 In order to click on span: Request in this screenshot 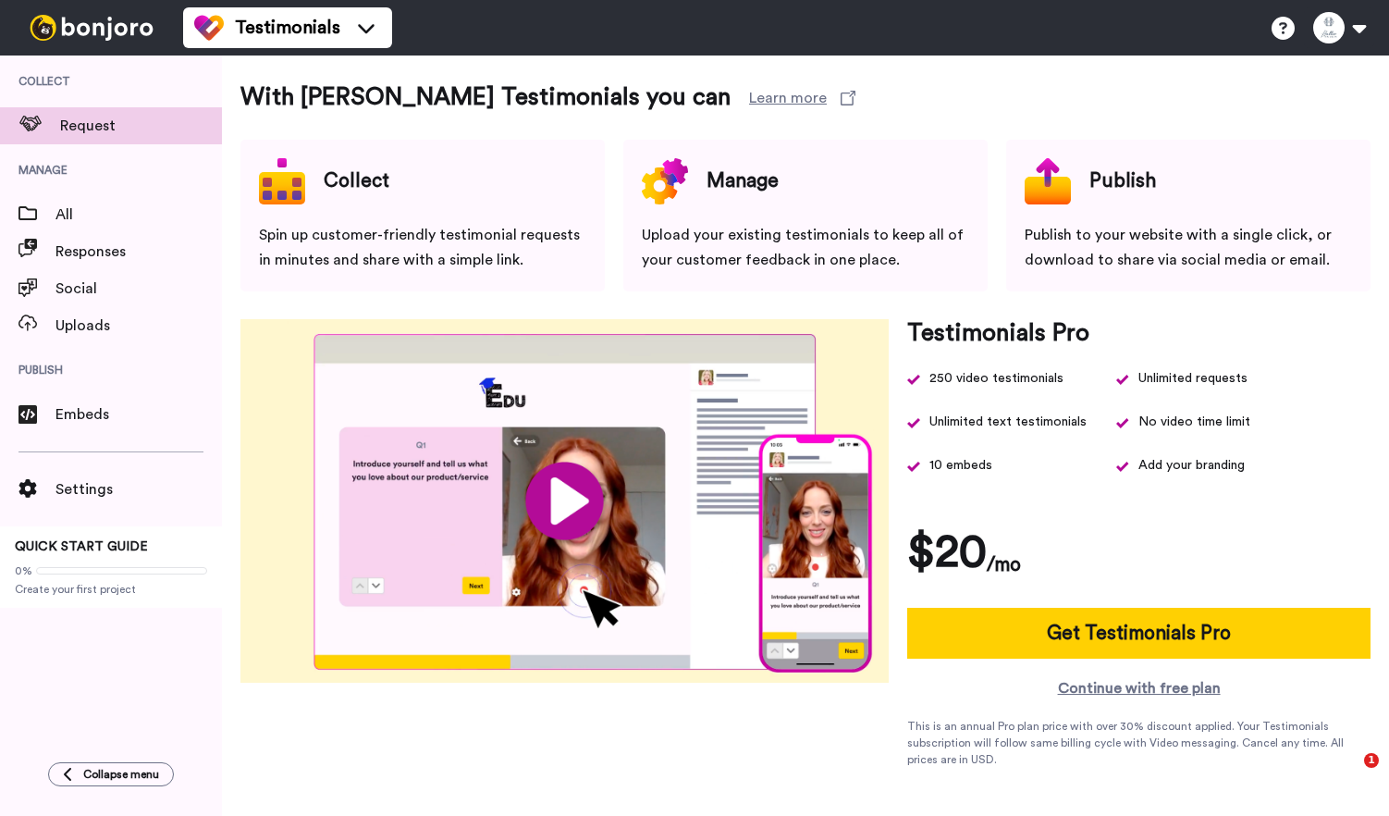, I will do `click(141, 126)`.